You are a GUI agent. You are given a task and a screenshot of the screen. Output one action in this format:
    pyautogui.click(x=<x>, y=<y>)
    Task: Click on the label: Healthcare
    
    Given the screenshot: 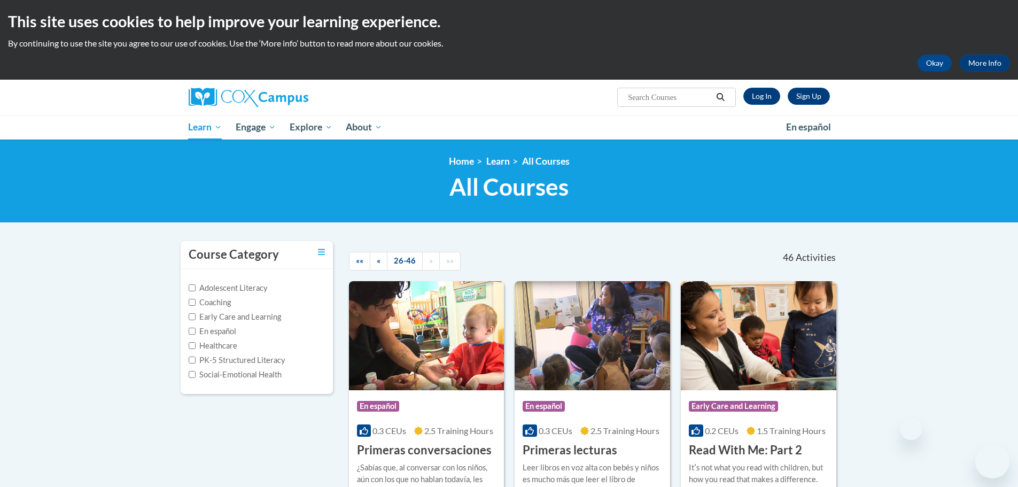 What is the action you would take?
    pyautogui.click(x=213, y=346)
    